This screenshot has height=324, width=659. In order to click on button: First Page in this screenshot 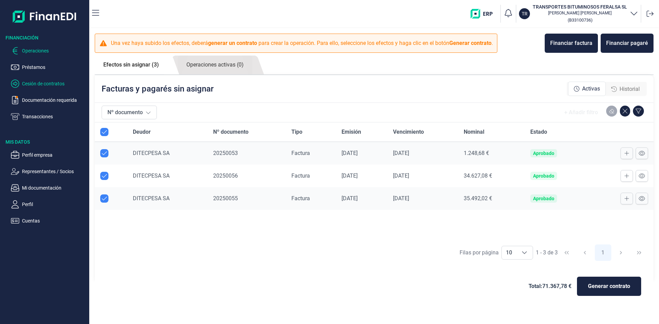, I will do `click(567, 253)`.